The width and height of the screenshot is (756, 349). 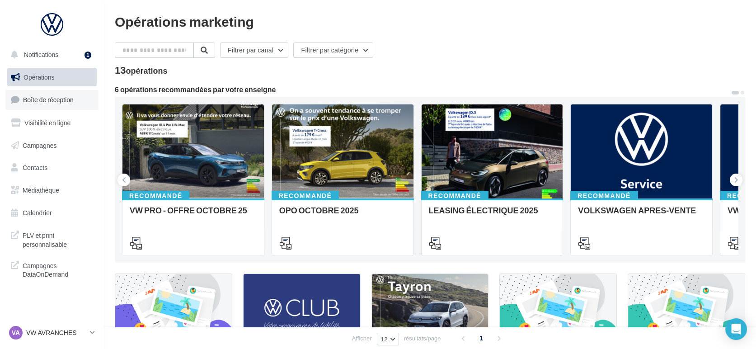 I want to click on span: Contacts, so click(x=35, y=167).